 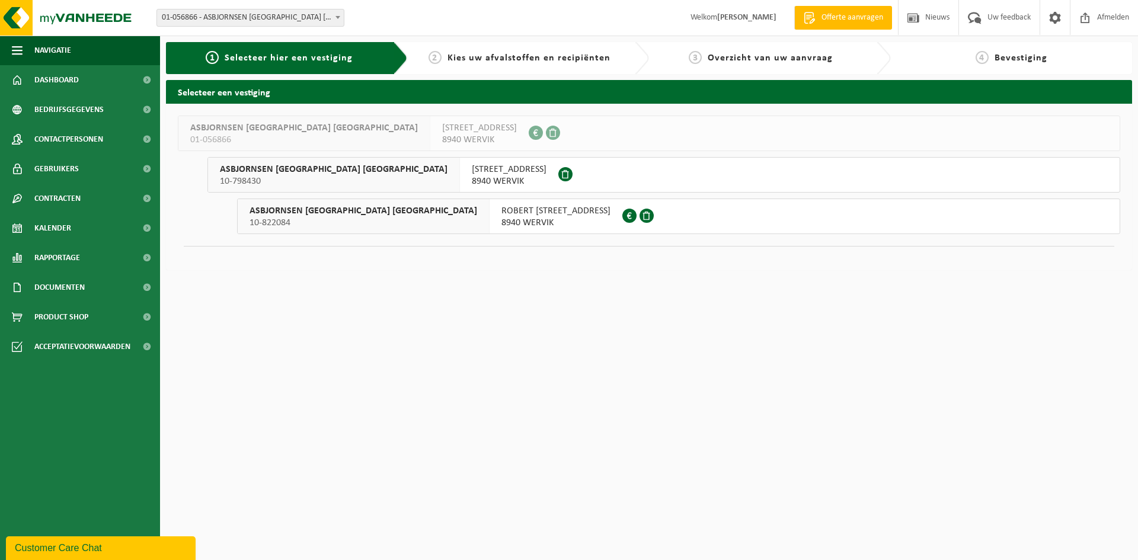 I want to click on span: 4, so click(x=982, y=58).